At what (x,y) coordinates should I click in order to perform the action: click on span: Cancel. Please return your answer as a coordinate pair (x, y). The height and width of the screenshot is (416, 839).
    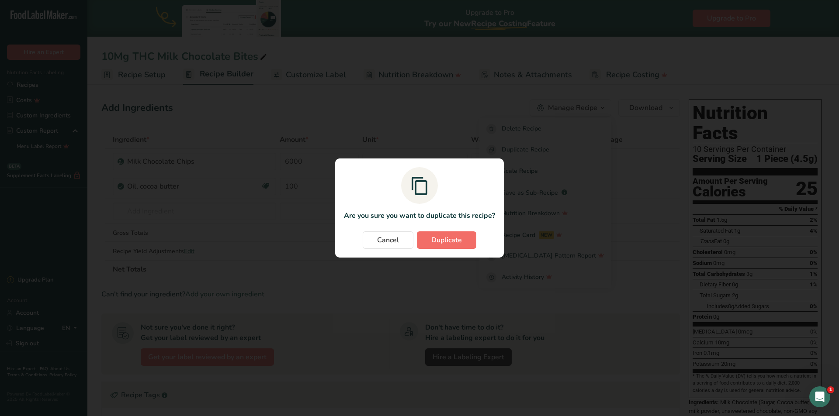
    Looking at the image, I should click on (388, 240).